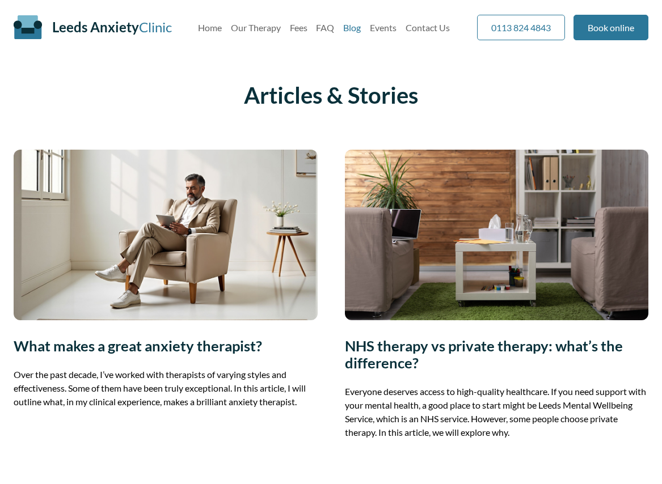 The image size is (662, 484). I want to click on a: Events, so click(383, 27).